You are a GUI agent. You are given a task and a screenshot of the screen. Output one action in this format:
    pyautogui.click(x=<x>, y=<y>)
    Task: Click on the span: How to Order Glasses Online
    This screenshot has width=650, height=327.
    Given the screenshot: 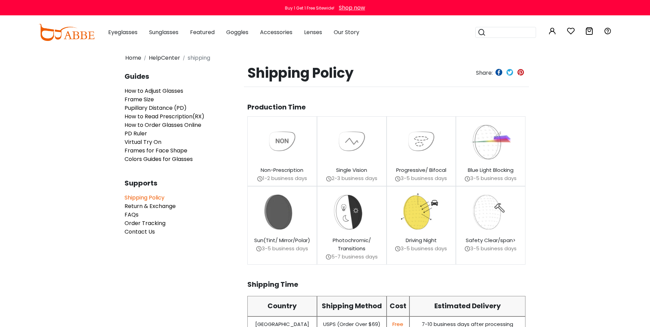 What is the action you would take?
    pyautogui.click(x=163, y=125)
    